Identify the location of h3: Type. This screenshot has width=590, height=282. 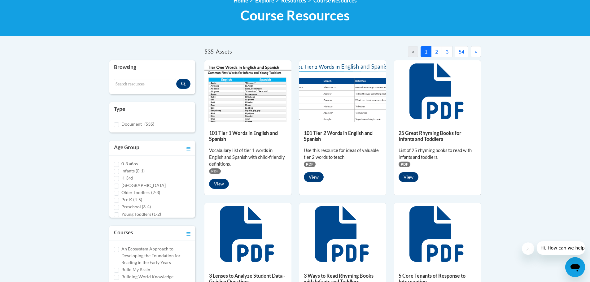
(152, 109).